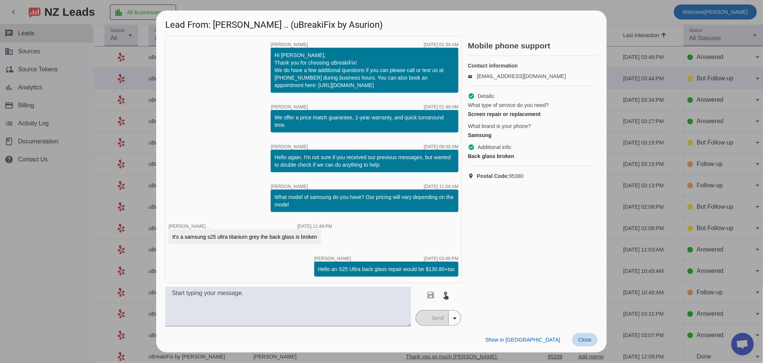 This screenshot has width=763, height=363. What do you see at coordinates (446, 295) in the screenshot?
I see `mat-icon: touch_app` at bounding box center [446, 295].